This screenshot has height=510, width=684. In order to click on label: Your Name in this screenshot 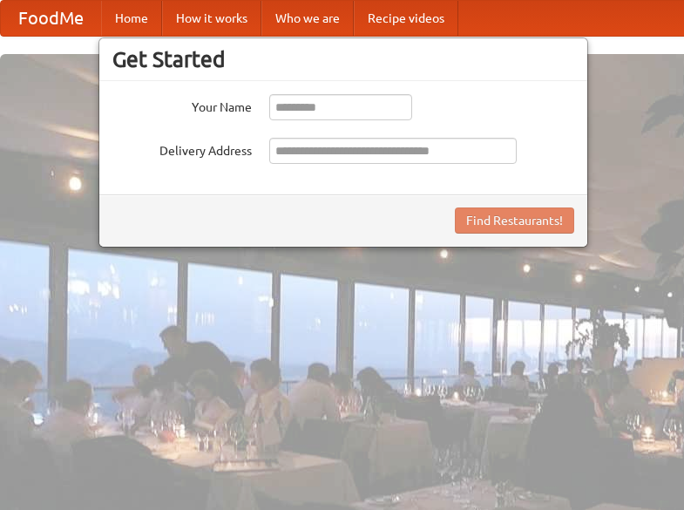, I will do `click(182, 105)`.